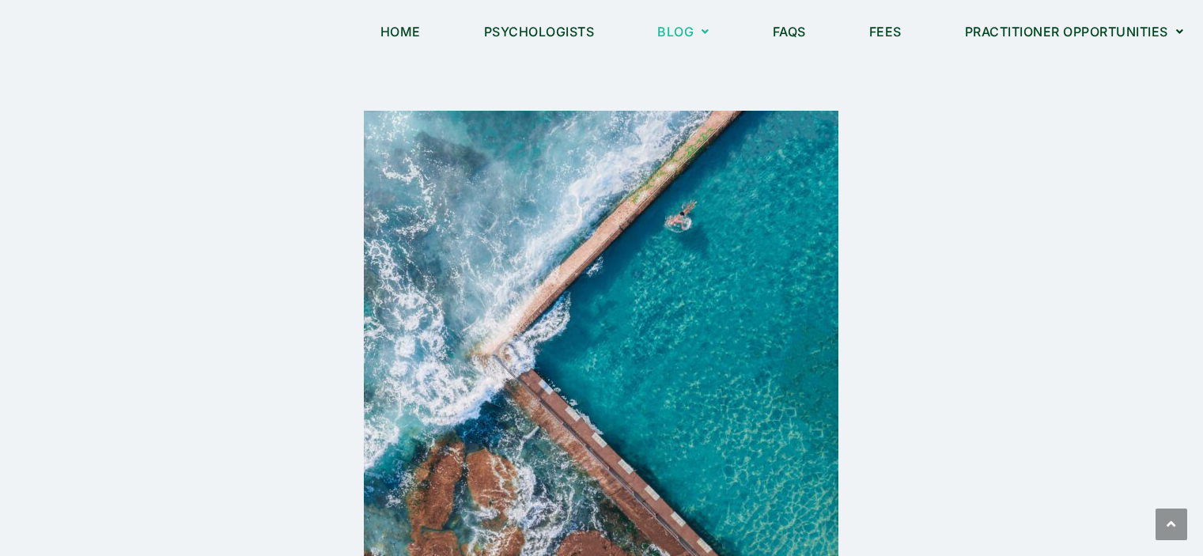 The width and height of the screenshot is (1203, 556). What do you see at coordinates (684, 32) in the screenshot?
I see `a: Blog` at bounding box center [684, 32].